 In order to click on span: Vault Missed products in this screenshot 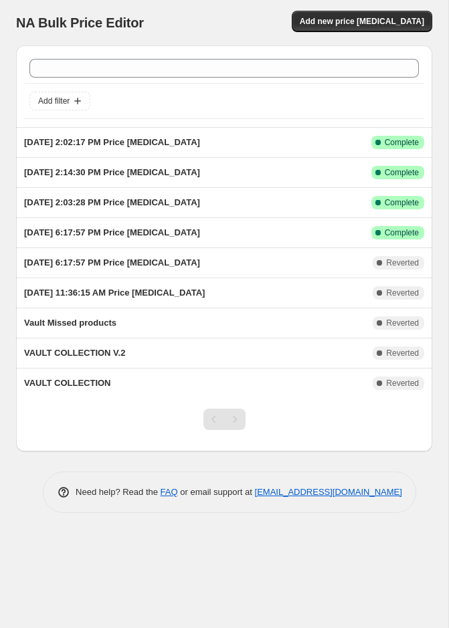, I will do `click(70, 323)`.